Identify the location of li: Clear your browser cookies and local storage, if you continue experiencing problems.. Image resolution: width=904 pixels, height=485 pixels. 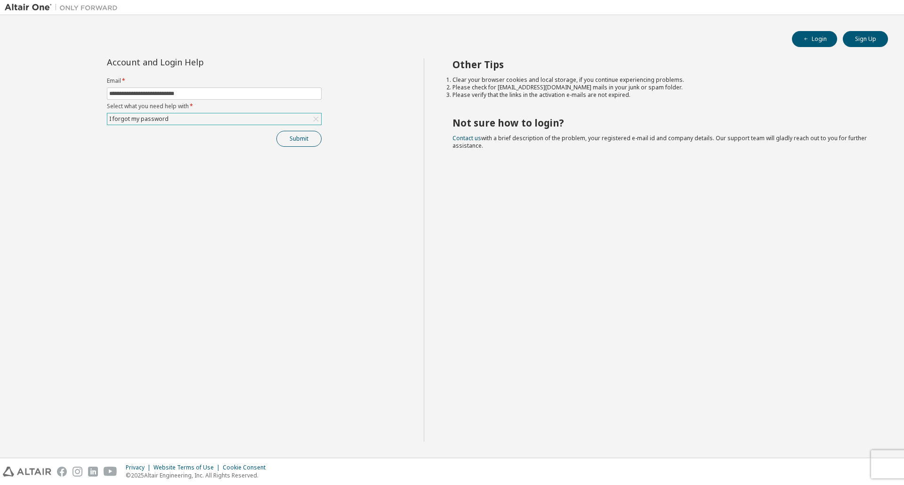
(662, 80).